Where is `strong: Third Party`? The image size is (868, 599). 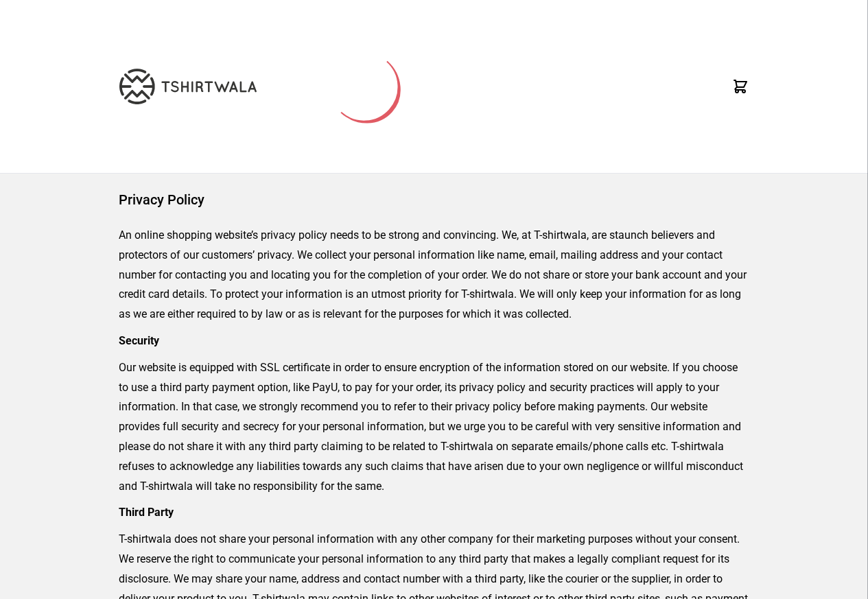 strong: Third Party is located at coordinates (146, 512).